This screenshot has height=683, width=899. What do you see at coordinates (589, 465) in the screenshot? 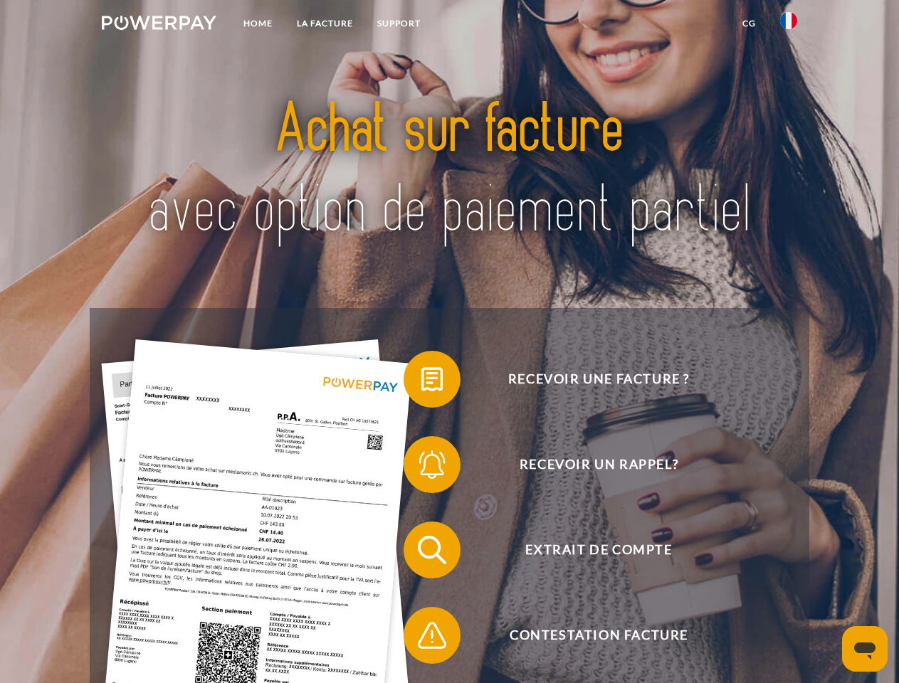
I see `a: Recevoir un rappel?` at bounding box center [589, 465].